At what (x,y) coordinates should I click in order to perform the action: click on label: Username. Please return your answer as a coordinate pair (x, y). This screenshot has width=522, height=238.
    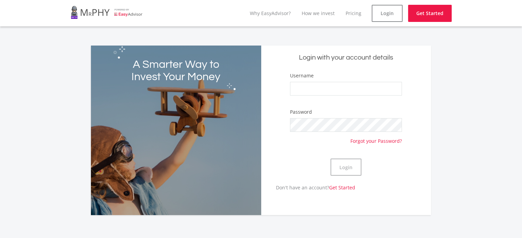
    Looking at the image, I should click on (302, 76).